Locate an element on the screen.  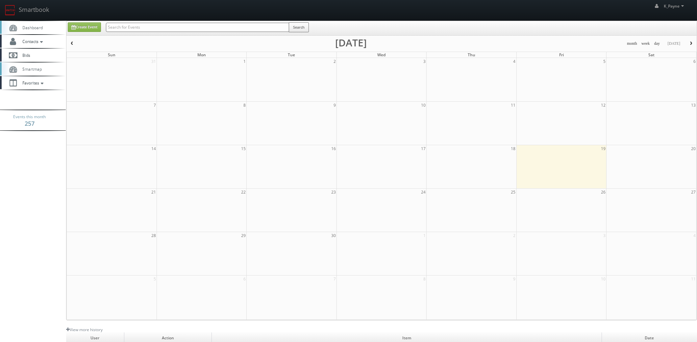
img: smartbook-logo.png is located at coordinates (10, 10).